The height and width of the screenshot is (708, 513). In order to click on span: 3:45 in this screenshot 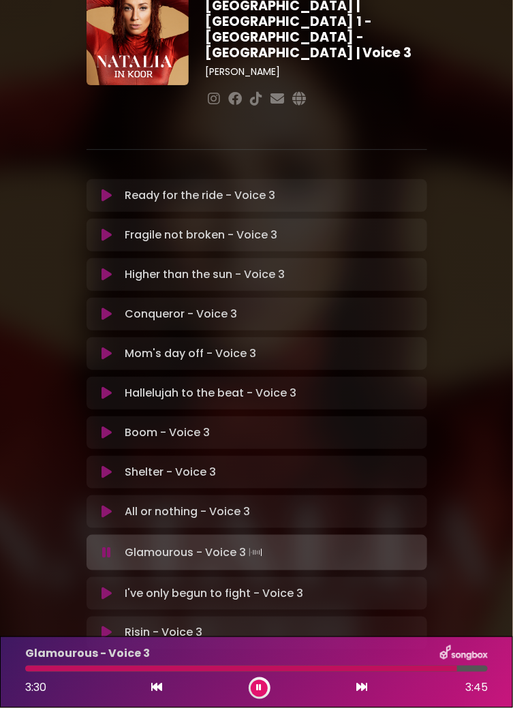, I will do `click(476, 688)`.